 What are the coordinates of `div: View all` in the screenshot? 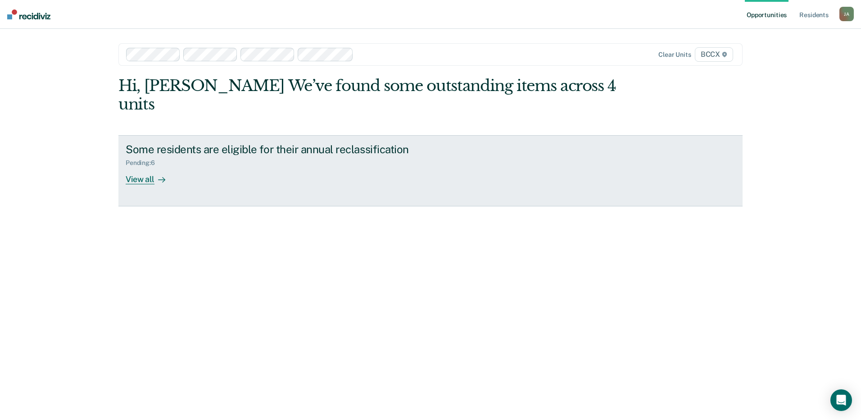 It's located at (151, 175).